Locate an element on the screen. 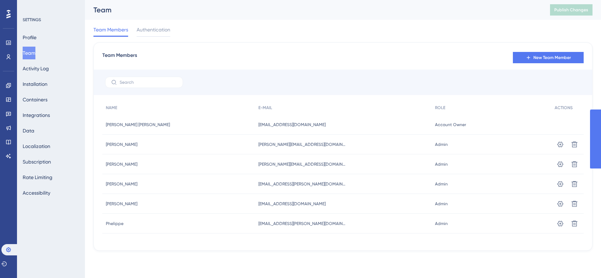  button: Publish Changes is located at coordinates (571, 10).